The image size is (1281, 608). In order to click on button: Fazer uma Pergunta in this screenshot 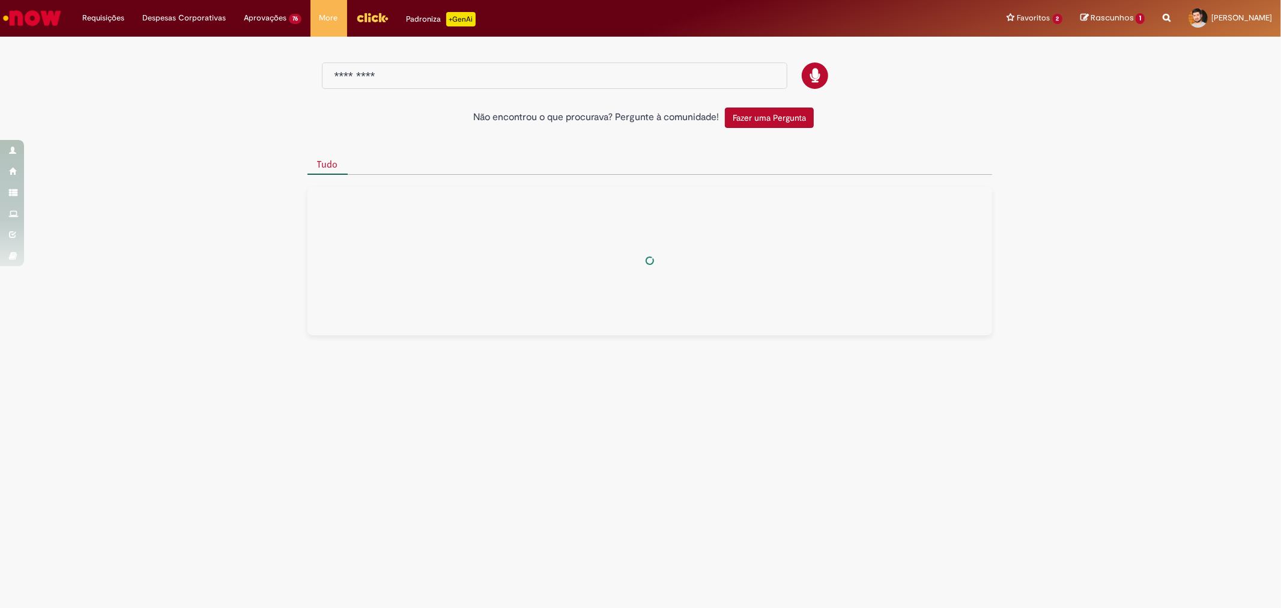, I will do `click(770, 118)`.